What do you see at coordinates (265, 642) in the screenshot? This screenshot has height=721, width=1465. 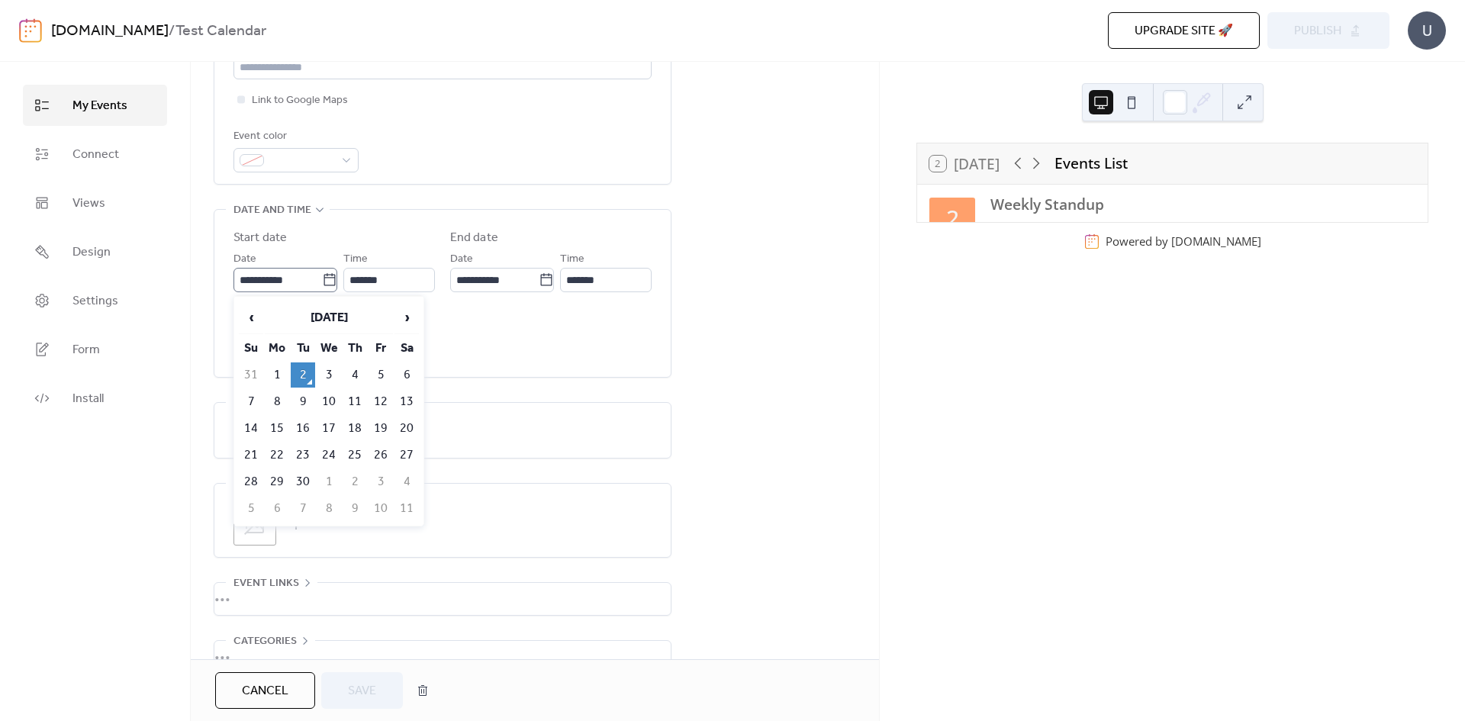 I see `span: Categories` at bounding box center [265, 642].